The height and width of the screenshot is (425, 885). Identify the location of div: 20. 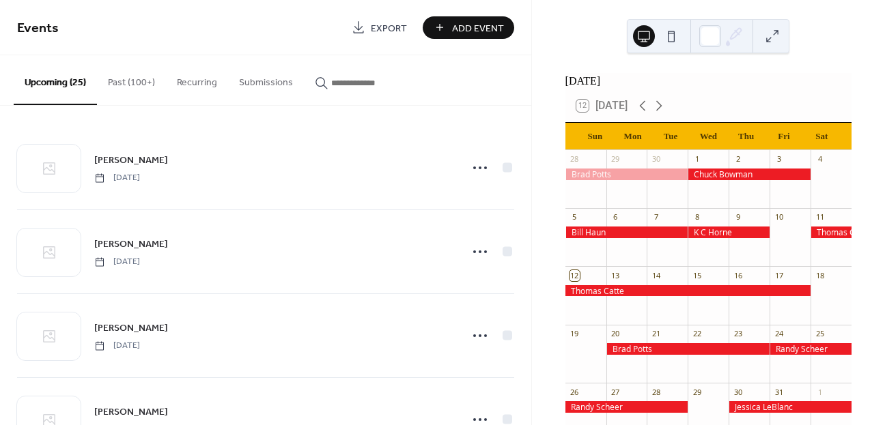
(615, 334).